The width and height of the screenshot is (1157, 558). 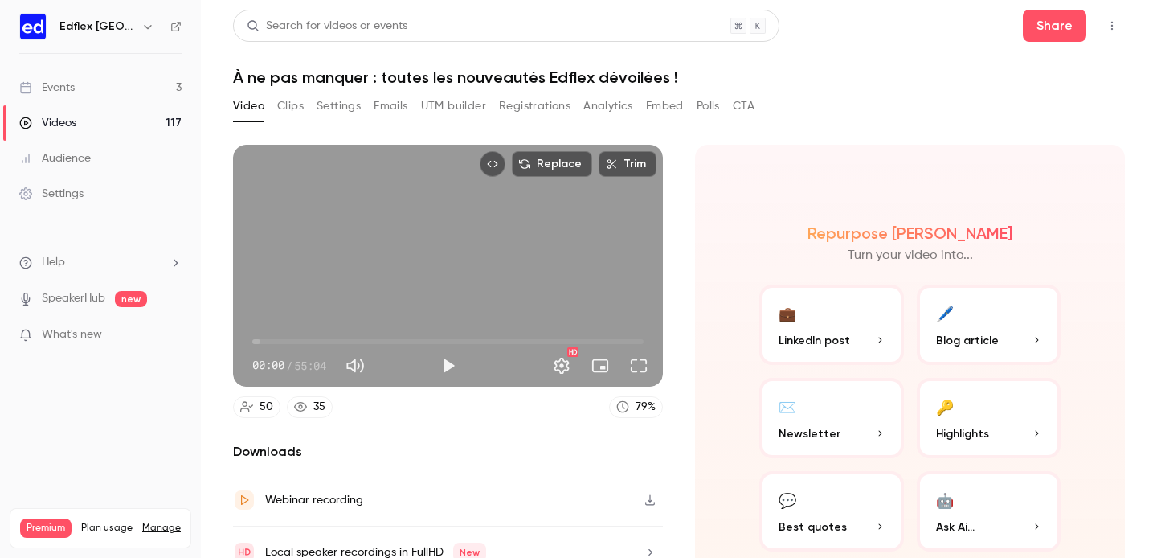 I want to click on span: Ask Ai..., so click(x=955, y=526).